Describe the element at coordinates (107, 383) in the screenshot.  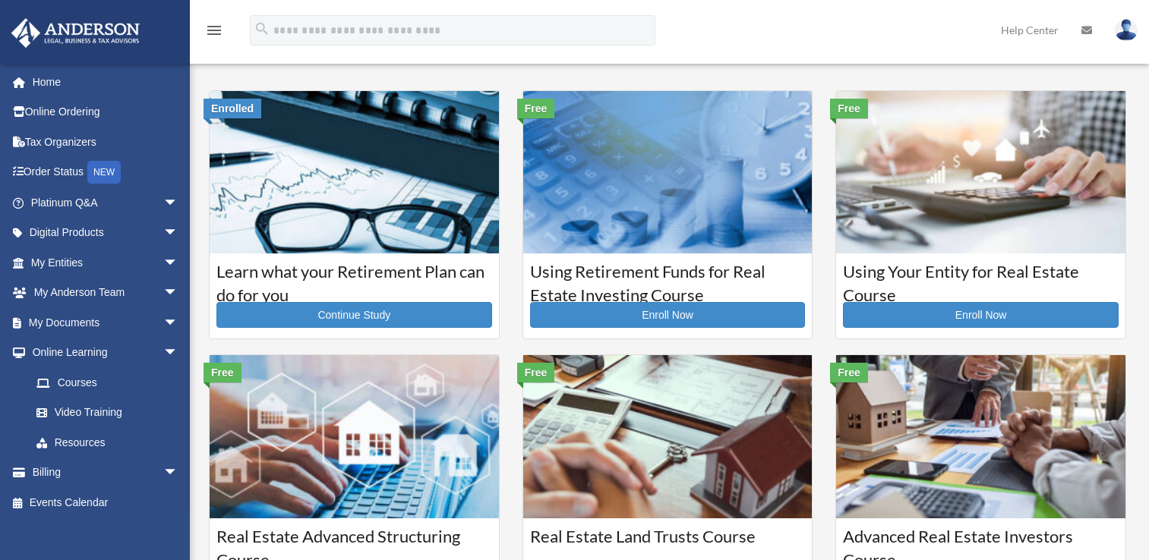
I see `a: Courses` at that location.